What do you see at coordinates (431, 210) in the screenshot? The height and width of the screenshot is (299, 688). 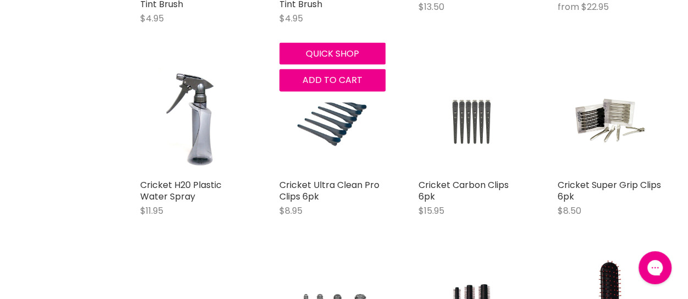 I see `span: $15.95` at bounding box center [431, 210].